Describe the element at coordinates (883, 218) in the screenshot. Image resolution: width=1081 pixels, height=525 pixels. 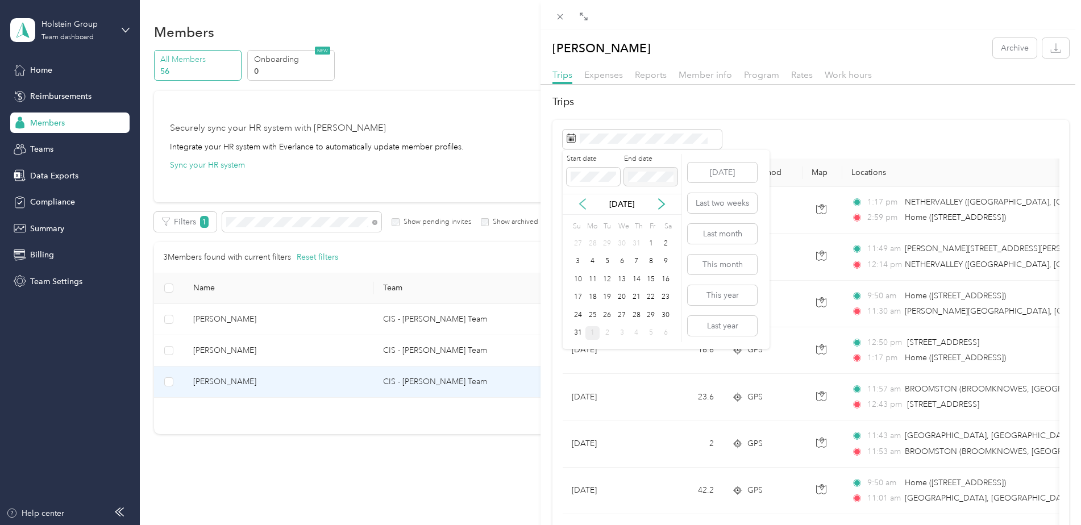
I see `span: 2:59 pm` at that location.